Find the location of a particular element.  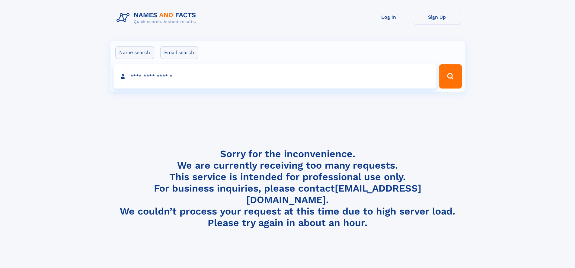

a: Log In is located at coordinates (389, 17).